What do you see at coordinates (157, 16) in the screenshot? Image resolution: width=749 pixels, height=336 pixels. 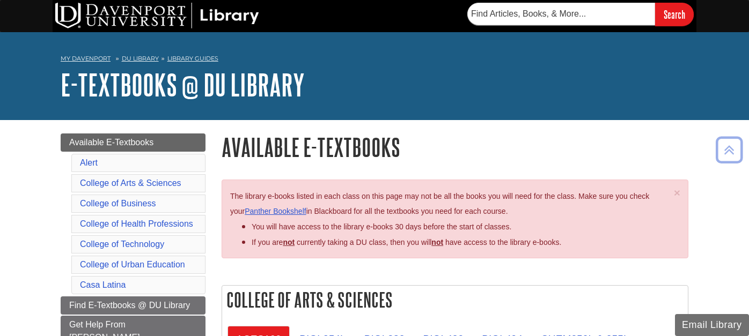 I see `img: DU Library` at bounding box center [157, 16].